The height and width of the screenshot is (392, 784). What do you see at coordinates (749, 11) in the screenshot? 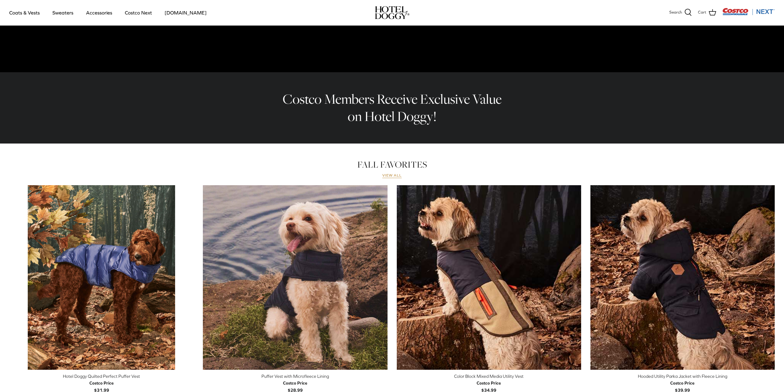
I see `img: Costco Next` at bounding box center [749, 11].